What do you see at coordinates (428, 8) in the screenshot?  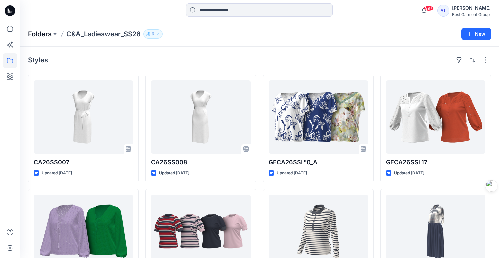 I see `span: 99+` at bounding box center [428, 8].